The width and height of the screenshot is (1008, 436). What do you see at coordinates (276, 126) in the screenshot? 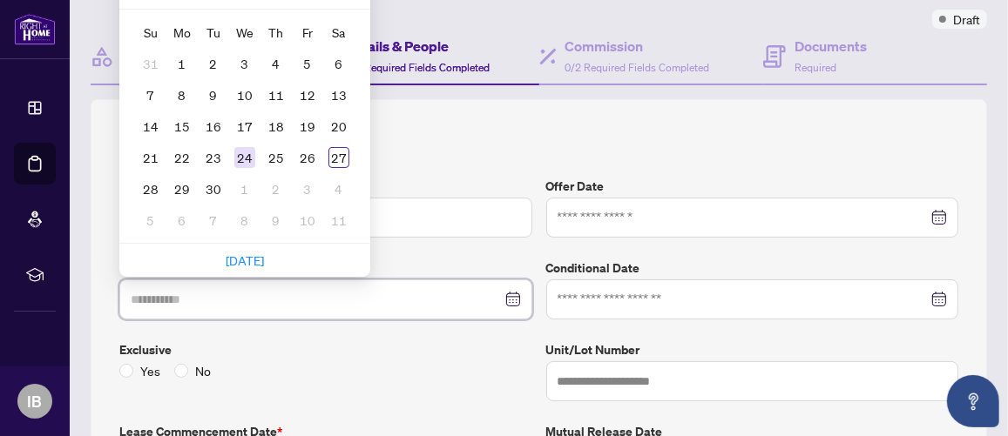
I see `div: 18` at bounding box center [276, 126].